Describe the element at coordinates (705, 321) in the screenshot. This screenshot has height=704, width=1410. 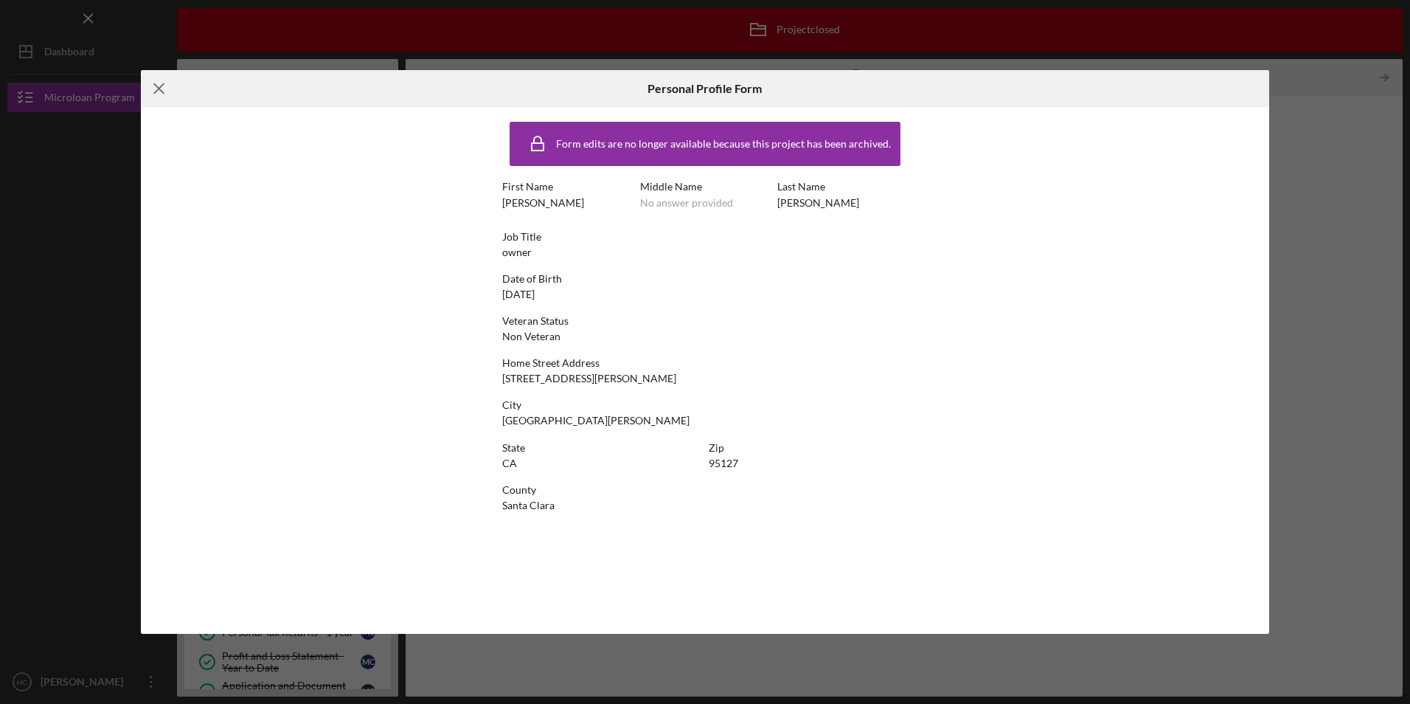
I see `div: Veteran Status` at that location.